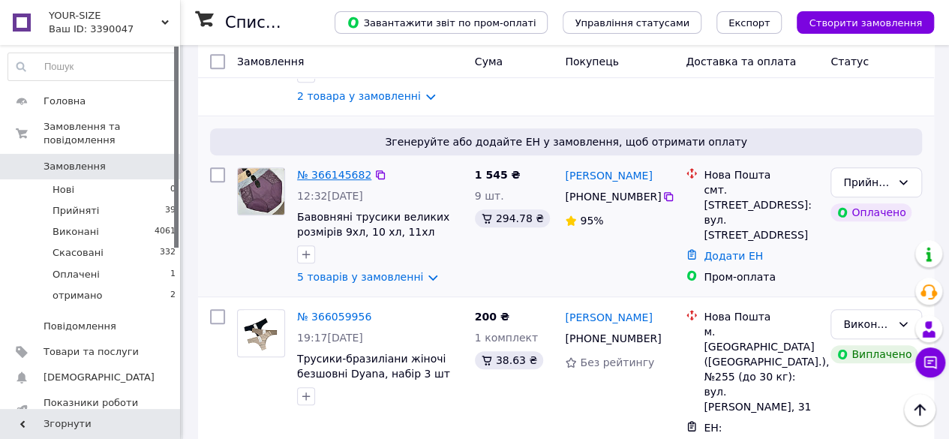 The image size is (949, 439). What do you see at coordinates (497, 175) in the screenshot?
I see `span: 1 545 ₴` at bounding box center [497, 175].